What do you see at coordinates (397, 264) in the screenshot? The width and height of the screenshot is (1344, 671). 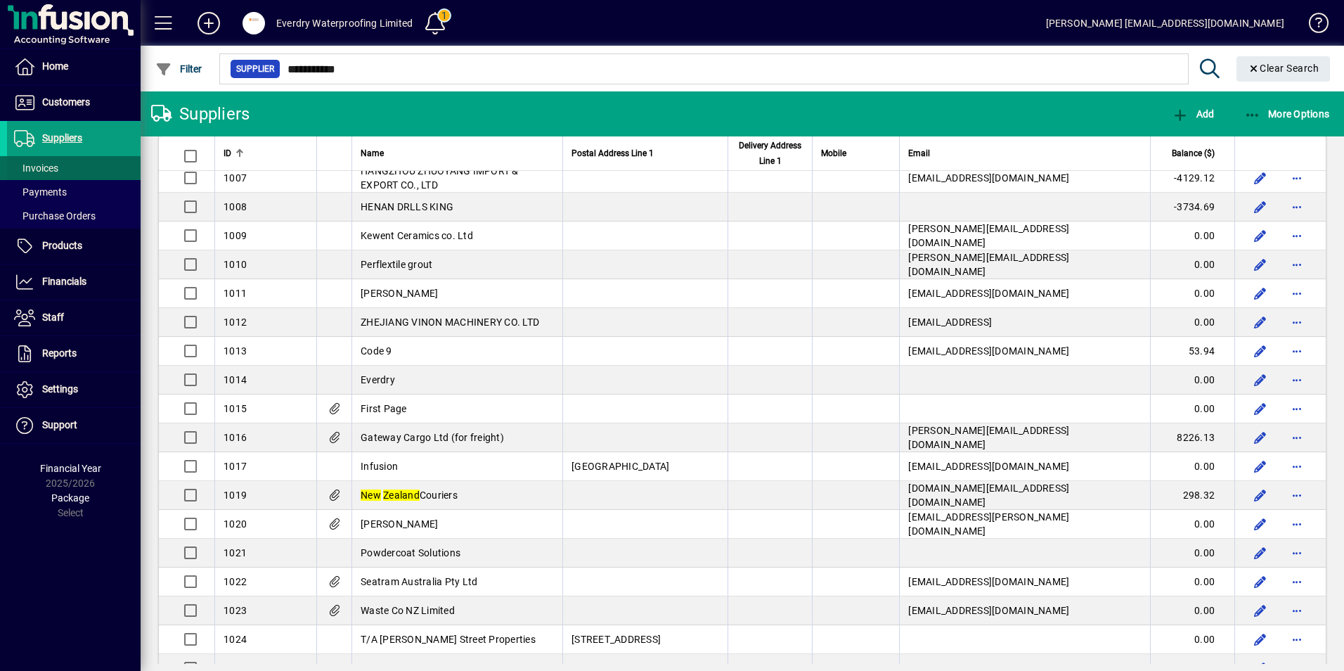 I see `span: Perflextile grout` at bounding box center [397, 264].